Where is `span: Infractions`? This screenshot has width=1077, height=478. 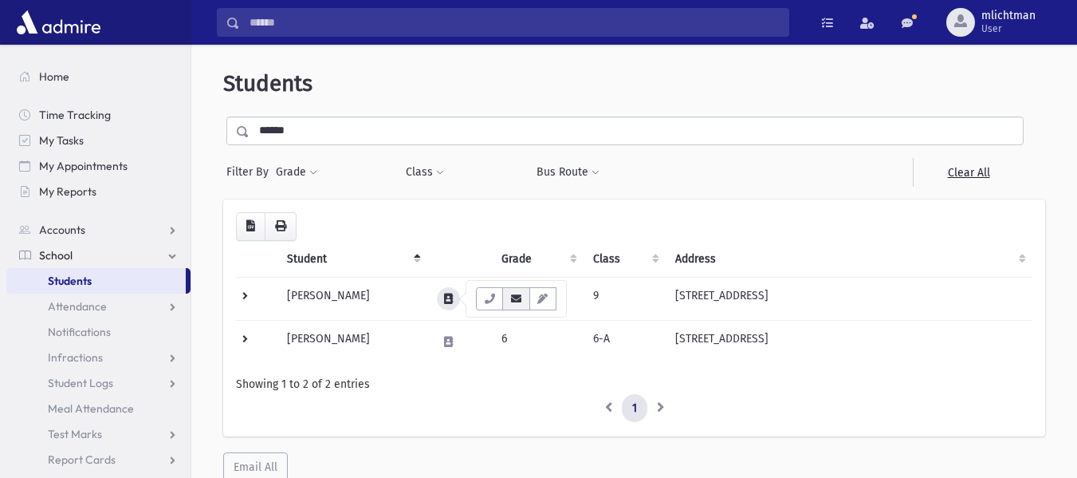 span: Infractions is located at coordinates (75, 357).